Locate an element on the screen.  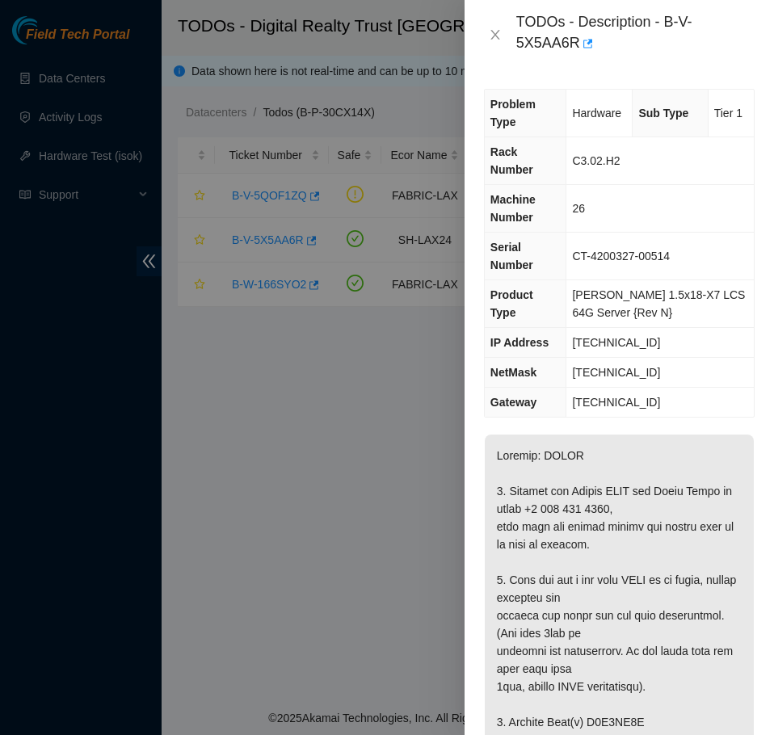
span: Gateway is located at coordinates (514, 402).